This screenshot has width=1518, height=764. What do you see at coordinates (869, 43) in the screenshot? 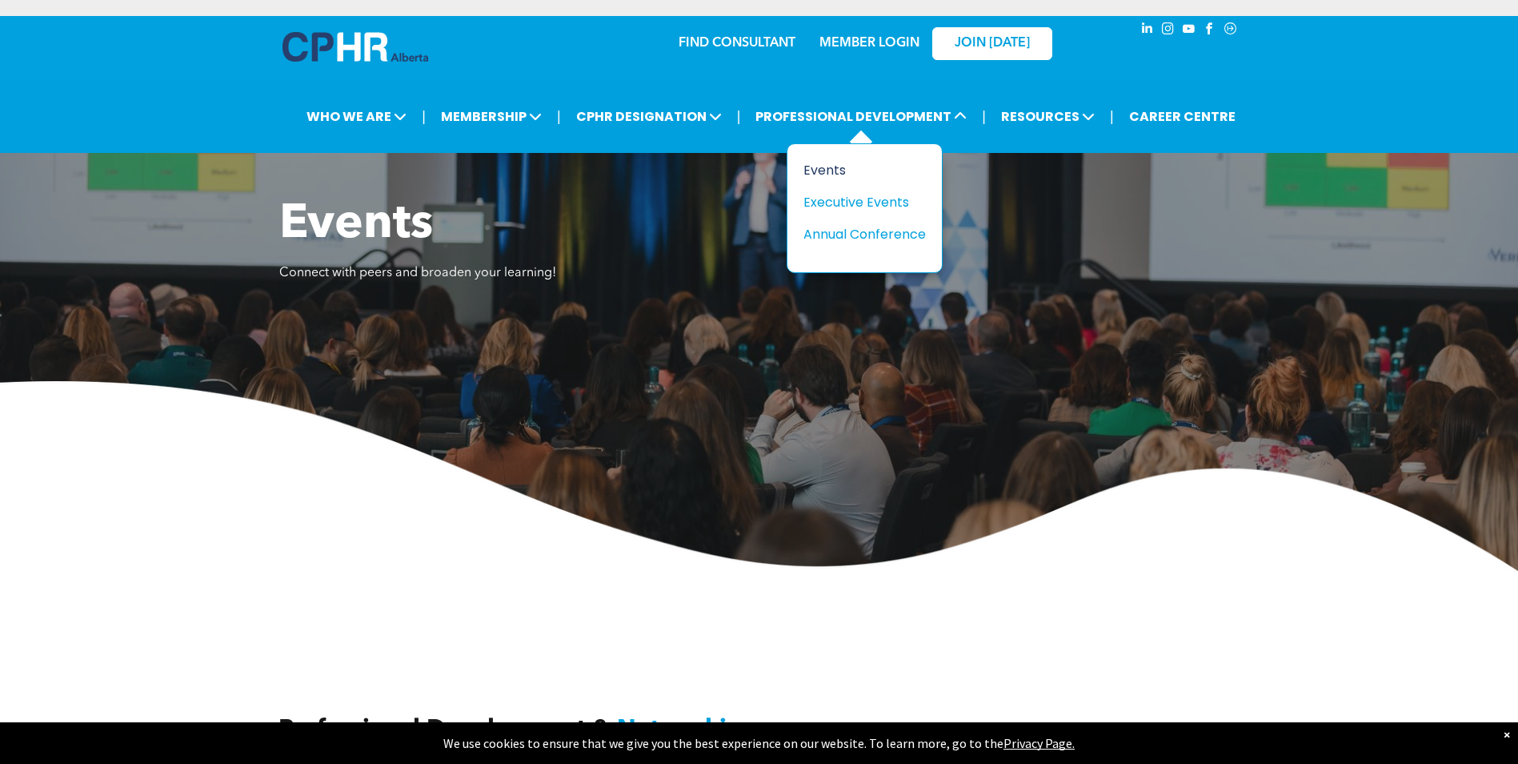
I see `a: MEMBER LOGIN` at bounding box center [869, 43].